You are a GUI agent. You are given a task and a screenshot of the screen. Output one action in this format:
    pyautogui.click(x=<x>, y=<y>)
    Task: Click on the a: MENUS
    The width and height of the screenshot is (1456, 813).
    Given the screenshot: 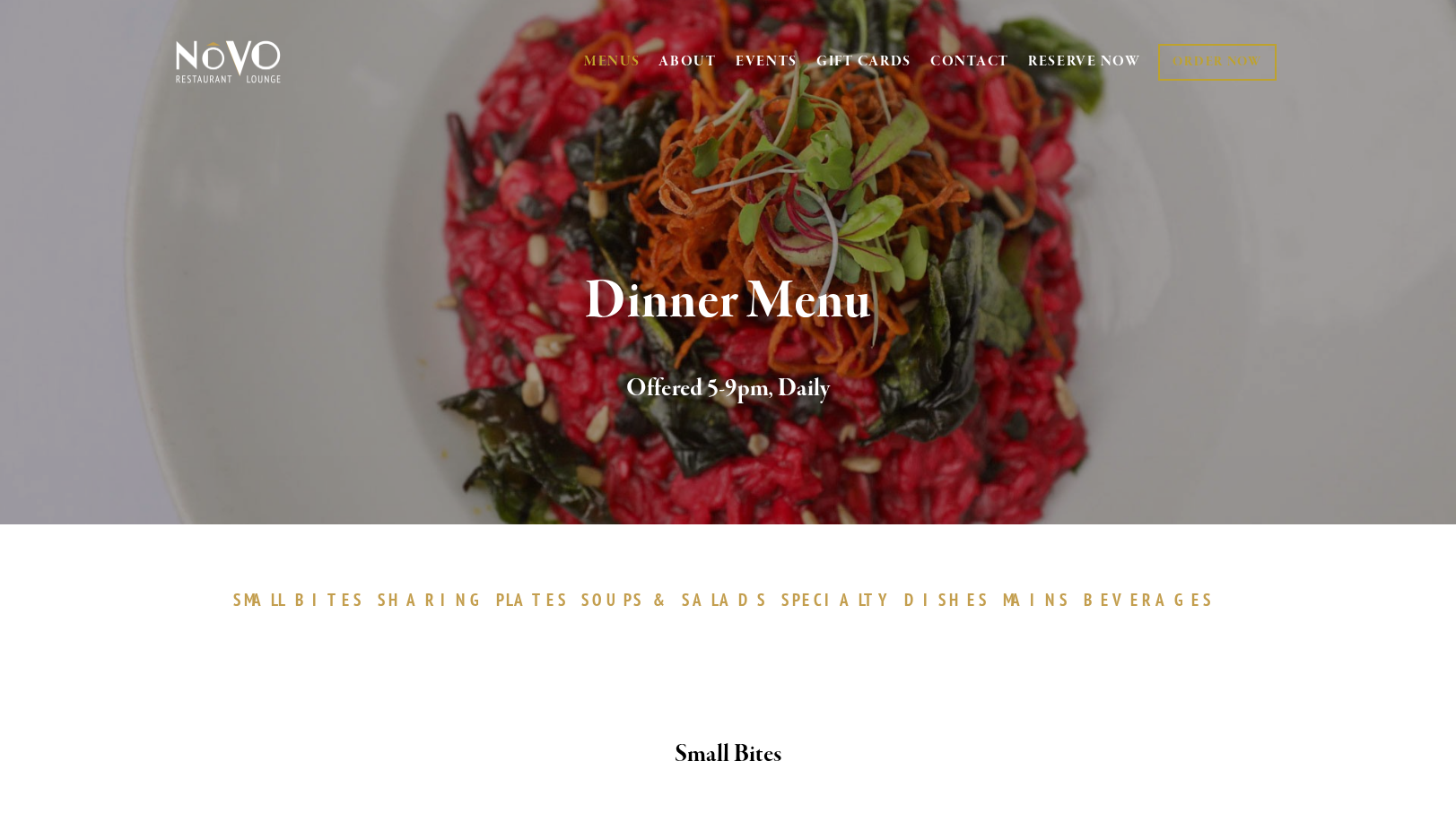 What is the action you would take?
    pyautogui.click(x=612, y=62)
    